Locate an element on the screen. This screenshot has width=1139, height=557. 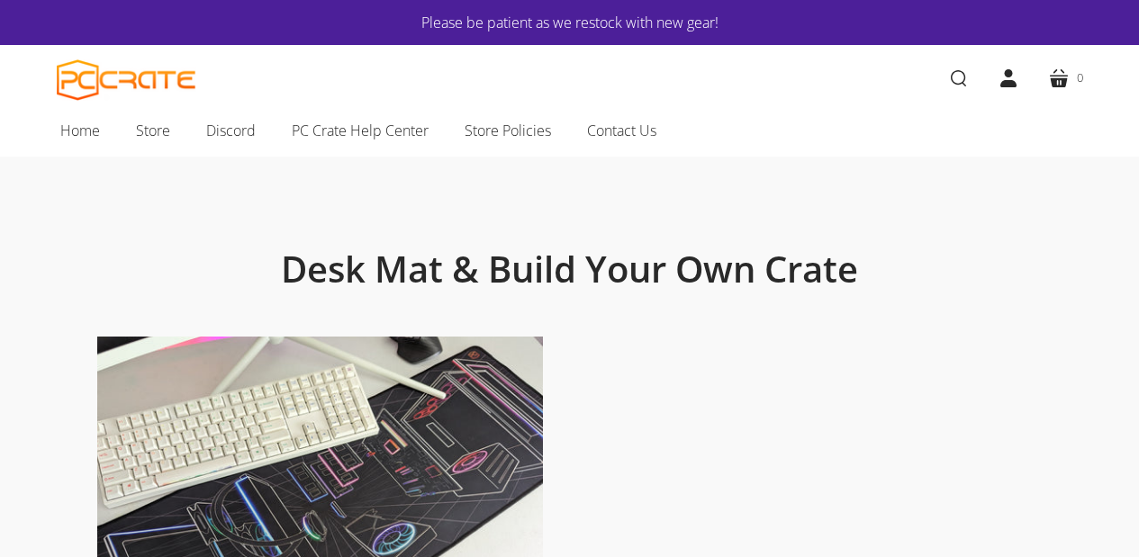
span: Discord is located at coordinates (231, 131).